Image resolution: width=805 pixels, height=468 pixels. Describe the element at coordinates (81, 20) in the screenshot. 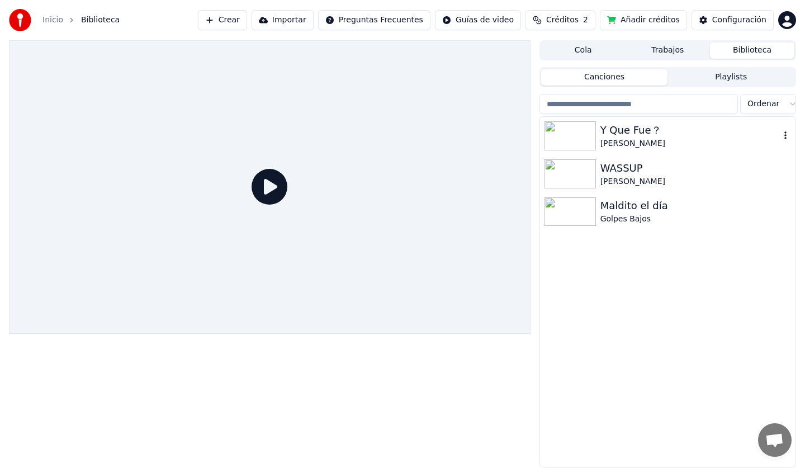

I see `nav: breadcrumb` at that location.